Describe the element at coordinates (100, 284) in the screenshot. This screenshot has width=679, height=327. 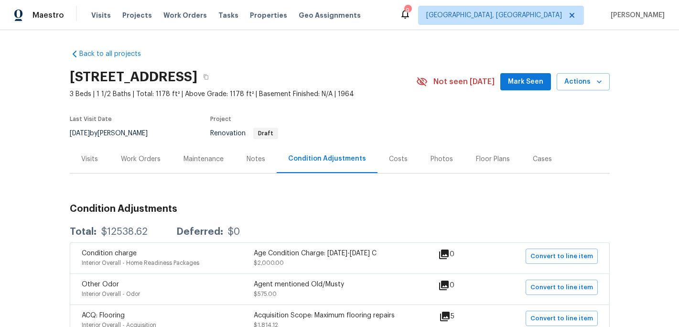
I see `span: Other Odor` at that location.